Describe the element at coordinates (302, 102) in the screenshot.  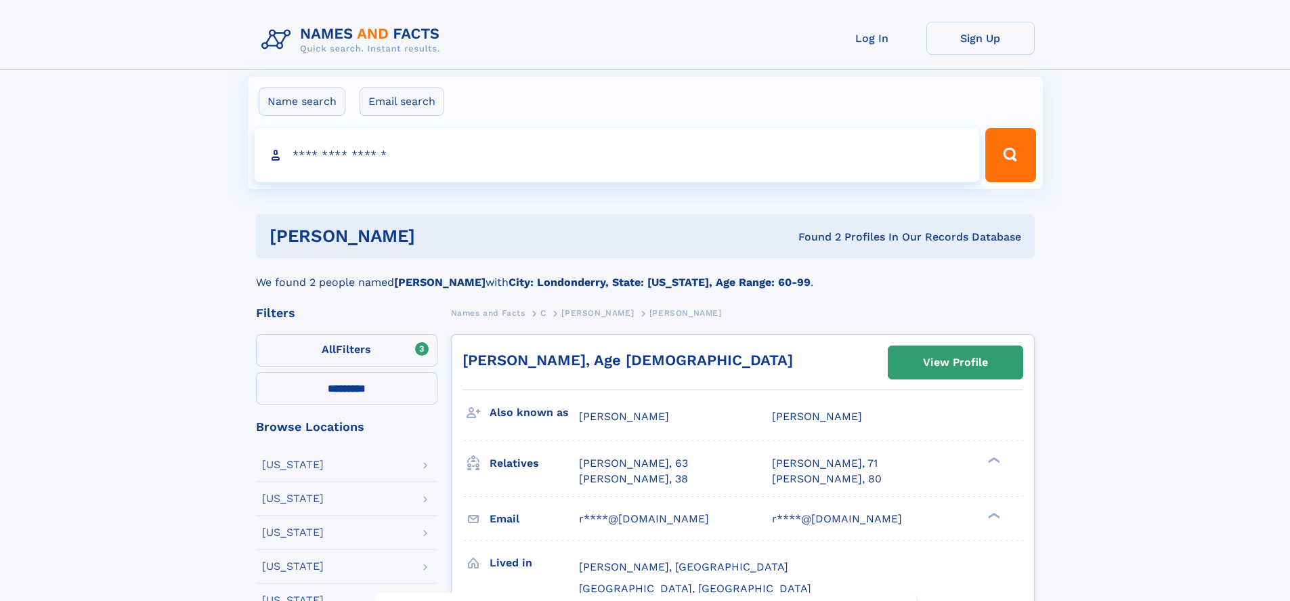
I see `label: Name search` at that location.